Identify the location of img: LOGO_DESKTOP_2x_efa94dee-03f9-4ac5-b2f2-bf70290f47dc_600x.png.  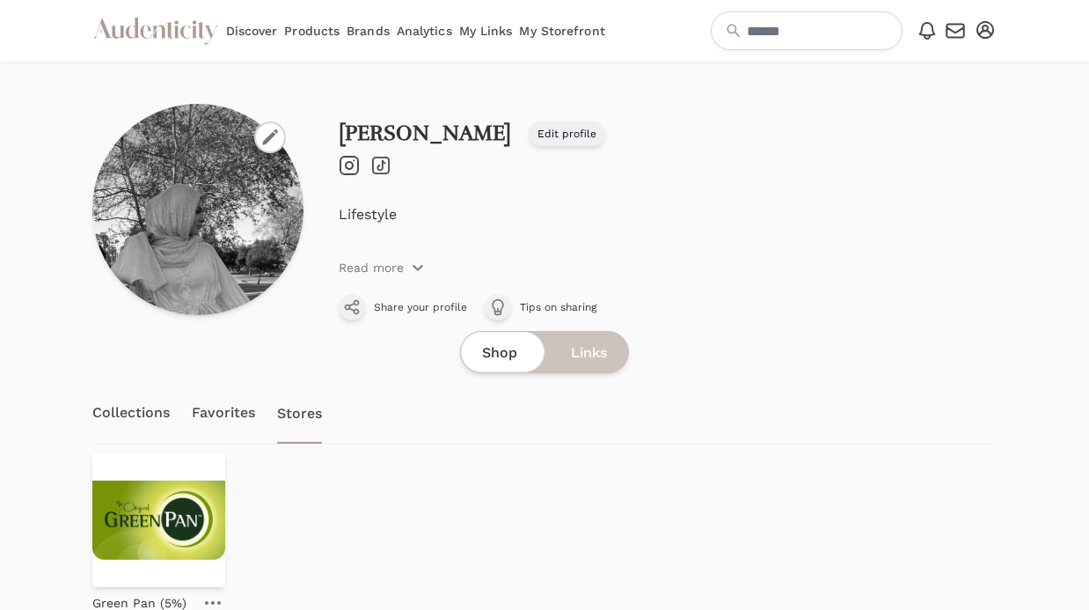
(159, 520).